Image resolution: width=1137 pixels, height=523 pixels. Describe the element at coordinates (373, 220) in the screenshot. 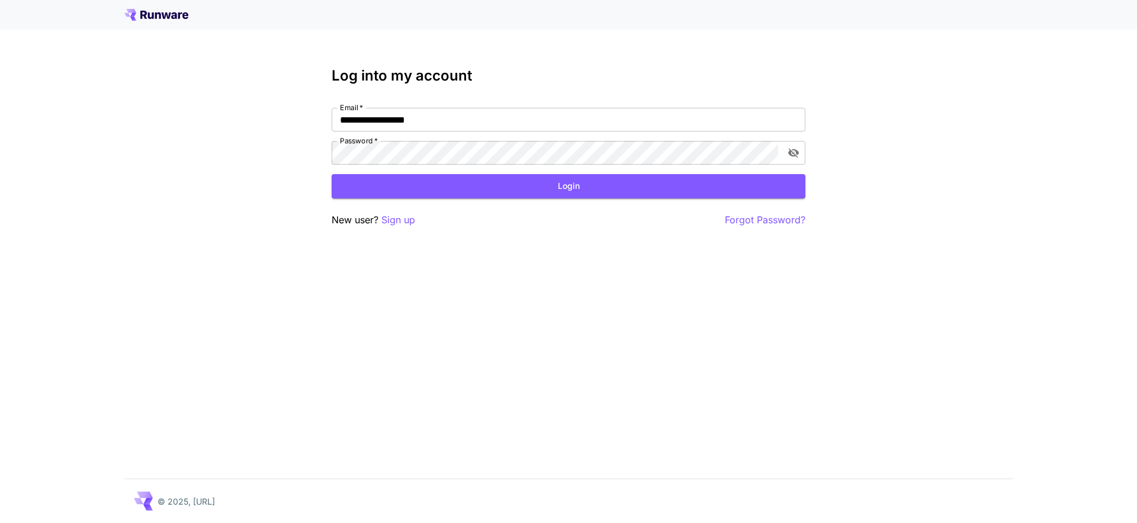

I see `p: New user?` at that location.